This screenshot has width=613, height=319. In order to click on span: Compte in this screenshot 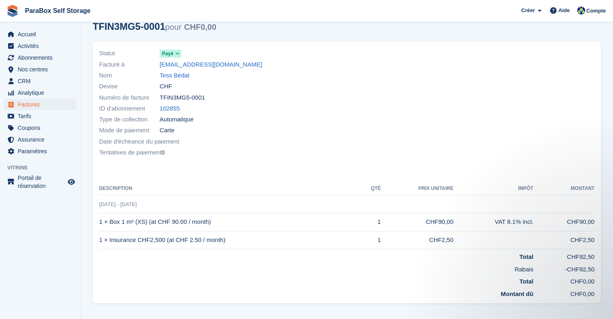, I will do `click(596, 11)`.